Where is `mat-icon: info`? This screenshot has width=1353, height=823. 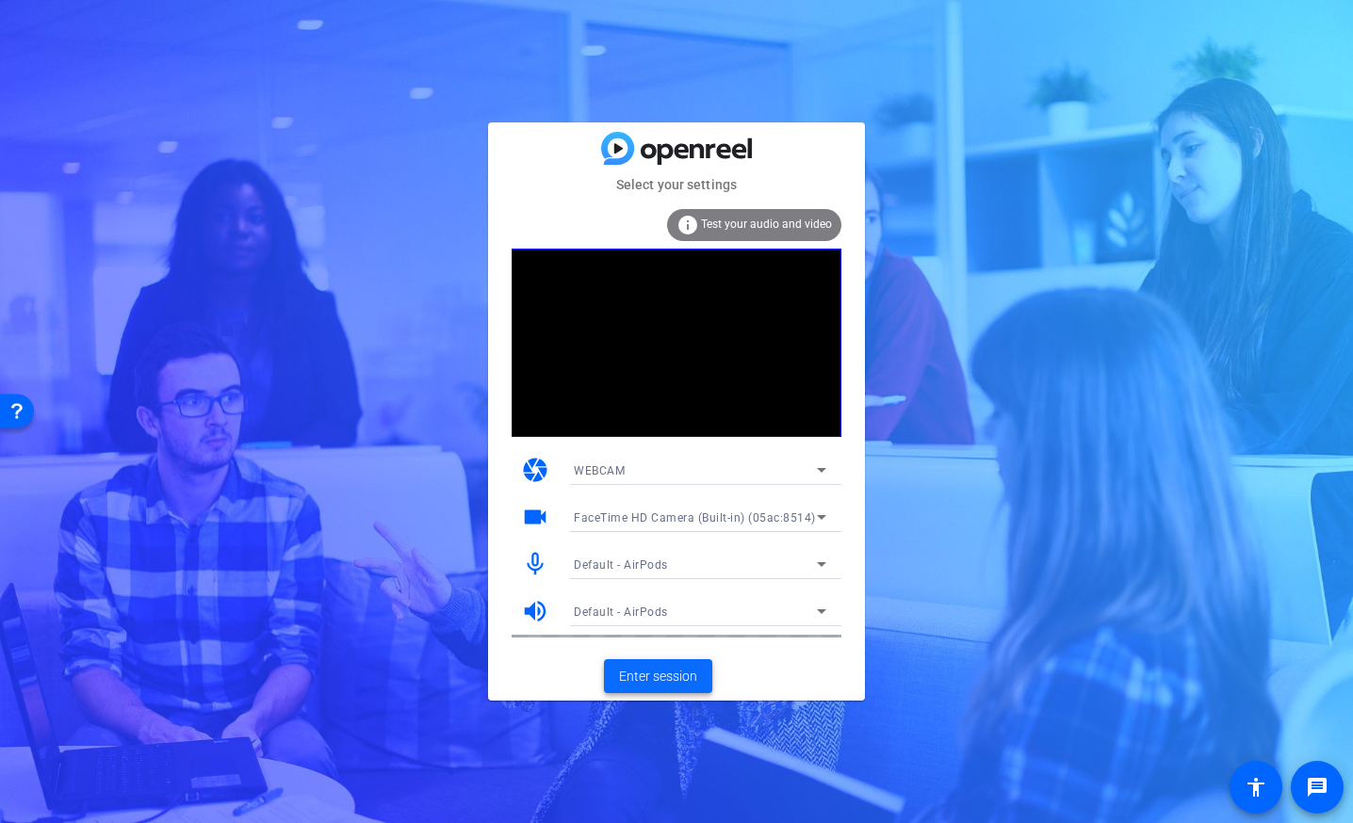
mat-icon: info is located at coordinates (688, 225).